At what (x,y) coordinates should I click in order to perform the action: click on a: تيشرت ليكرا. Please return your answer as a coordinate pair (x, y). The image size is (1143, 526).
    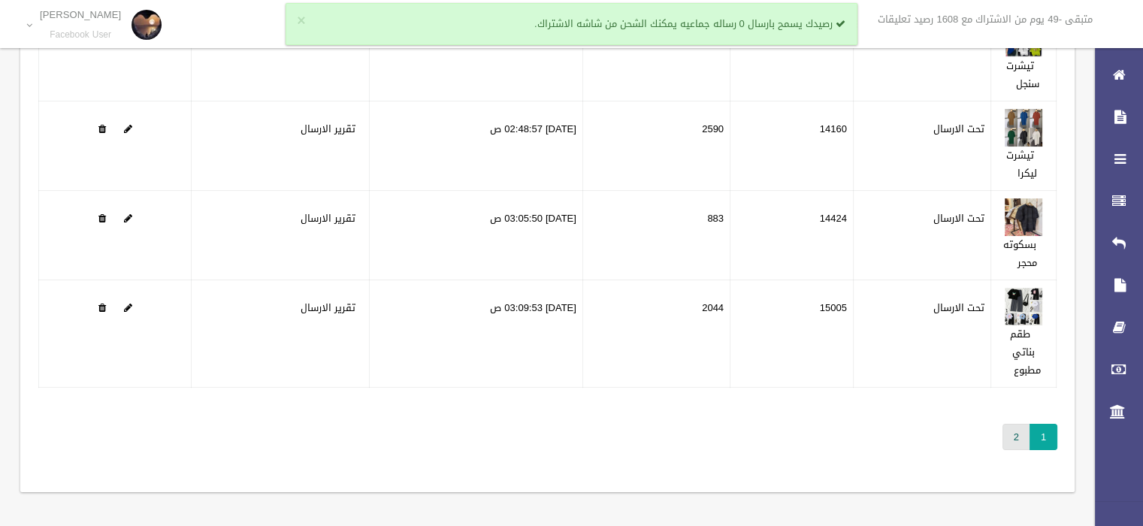
    Looking at the image, I should click on (1022, 164).